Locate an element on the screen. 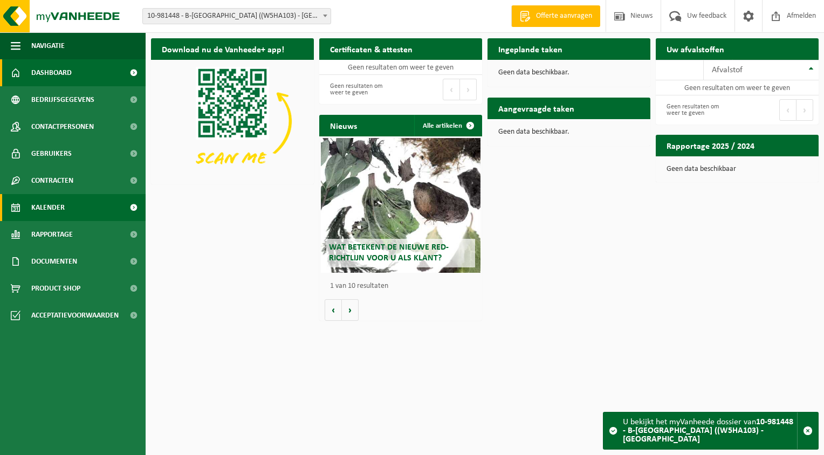 Image resolution: width=824 pixels, height=455 pixels. h2: Aangevraagde taken is located at coordinates (536, 108).